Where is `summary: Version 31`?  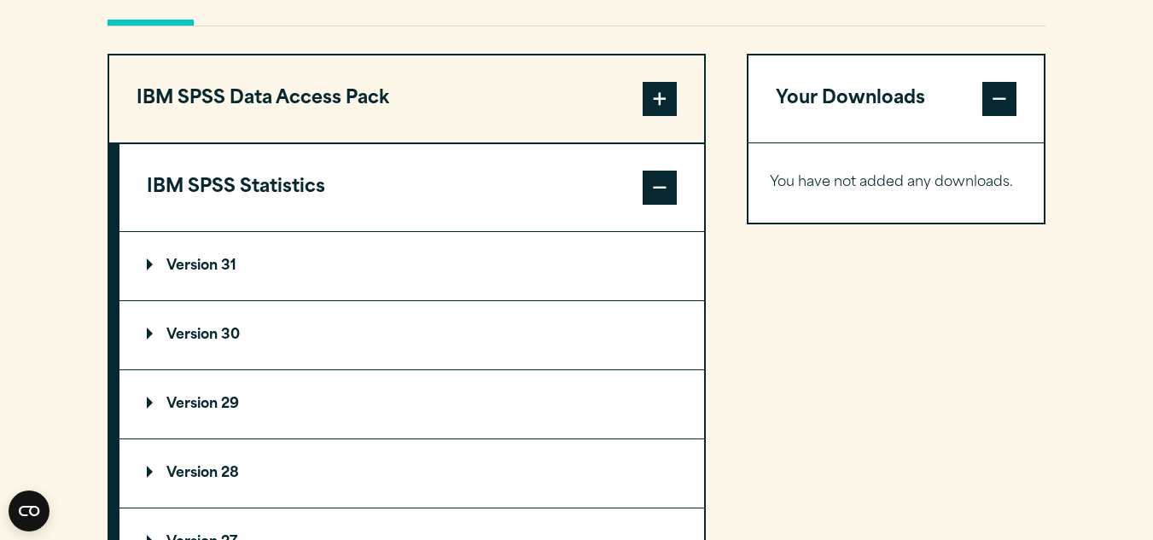
summary: Version 31 is located at coordinates (411, 266).